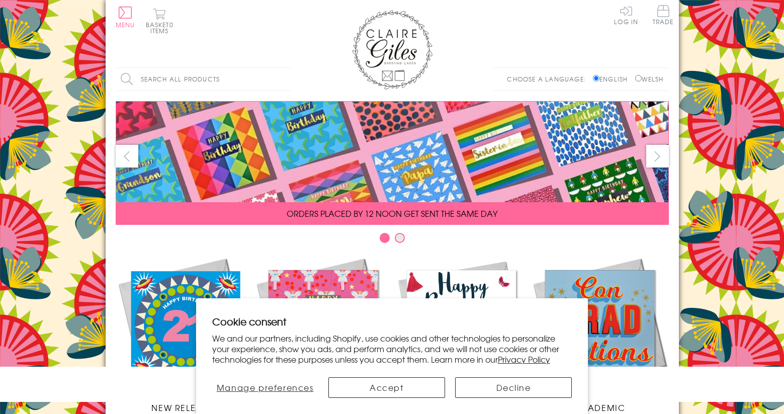  What do you see at coordinates (657, 156) in the screenshot?
I see `button: next` at bounding box center [657, 156].